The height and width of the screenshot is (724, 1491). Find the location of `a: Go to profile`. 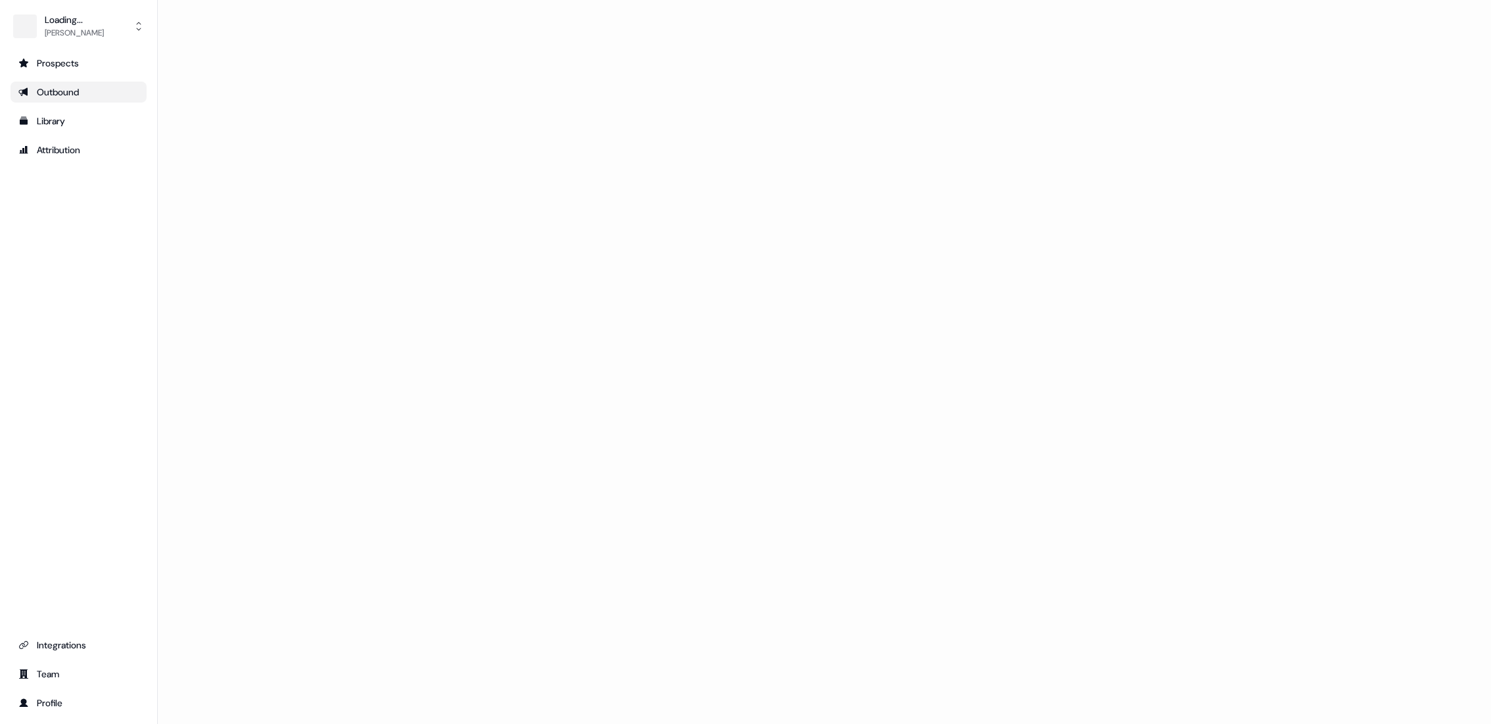

a: Go to profile is located at coordinates (78, 703).